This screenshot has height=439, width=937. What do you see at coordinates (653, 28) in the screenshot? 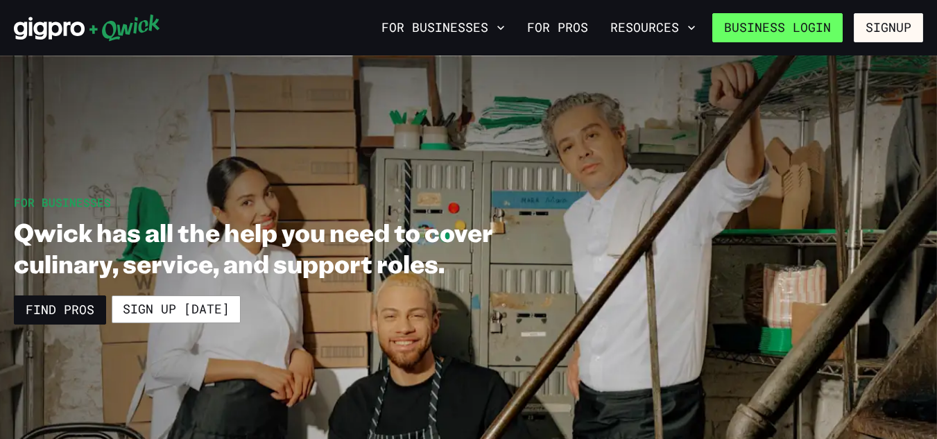
I see `button: Resources` at bounding box center [653, 28].